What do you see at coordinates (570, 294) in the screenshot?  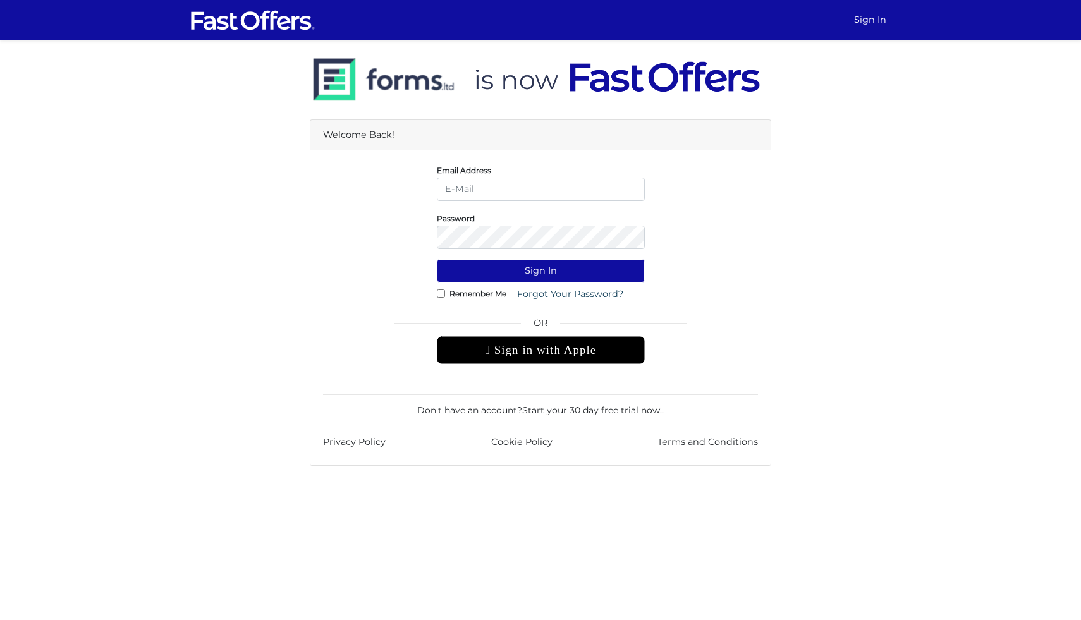 I see `a: Forgot Your Password?` at bounding box center [570, 294].